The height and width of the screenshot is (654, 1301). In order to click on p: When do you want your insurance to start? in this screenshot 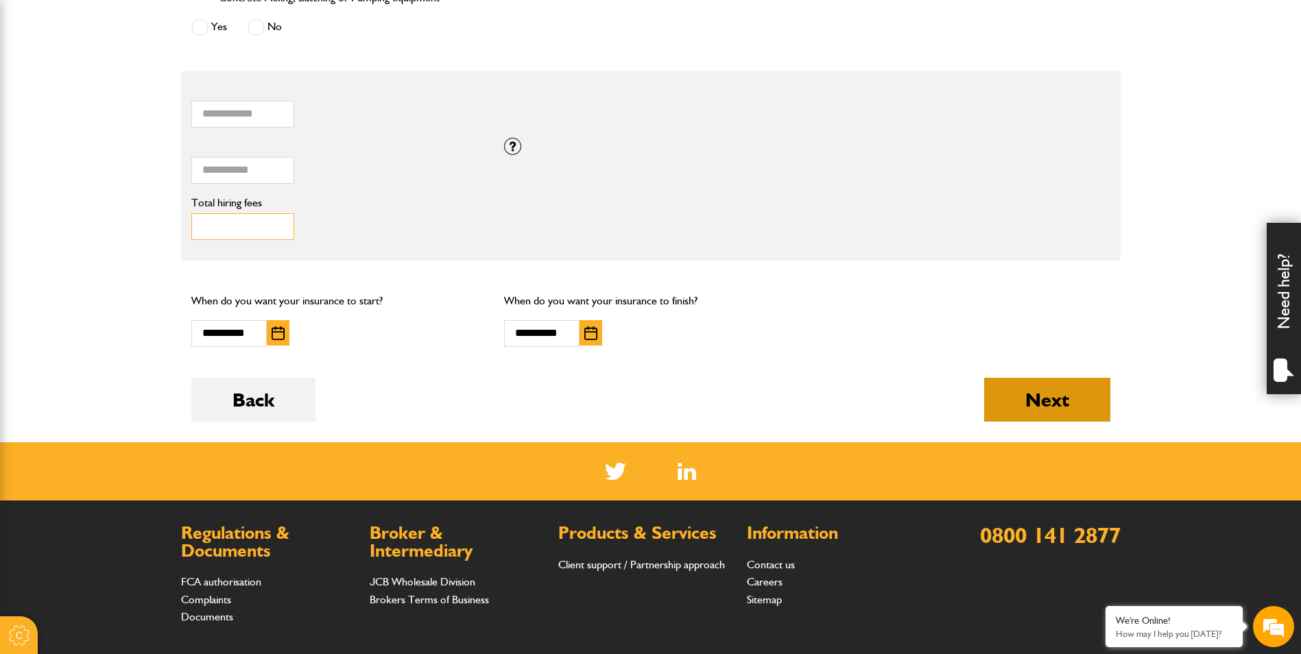, I will do `click(337, 301)`.